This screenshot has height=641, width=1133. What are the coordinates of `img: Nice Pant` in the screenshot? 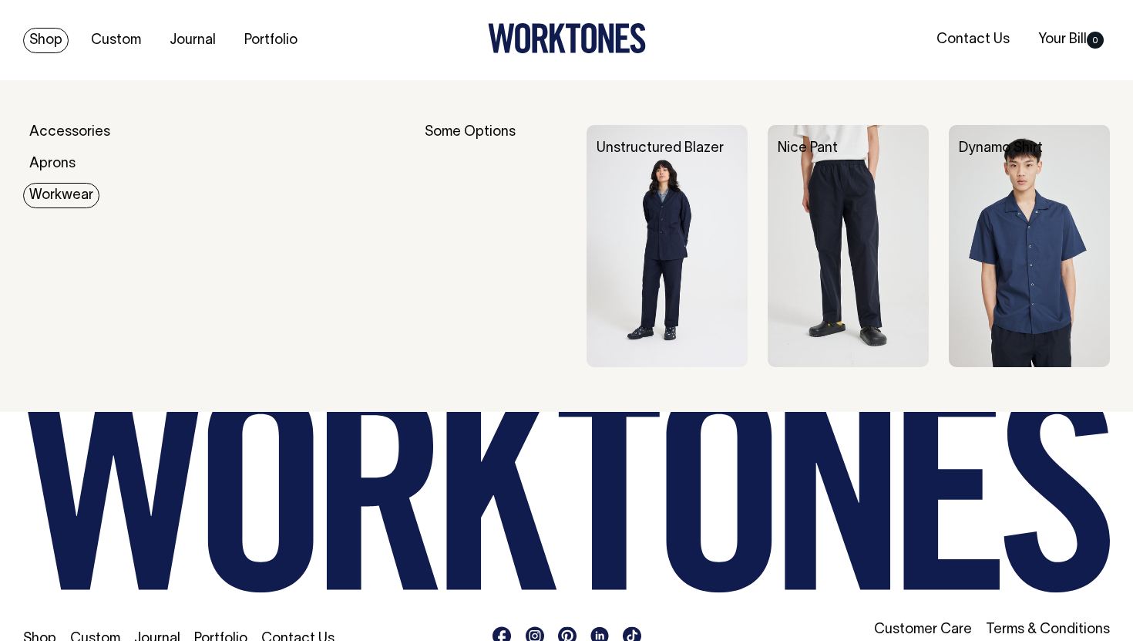 It's located at (848, 246).